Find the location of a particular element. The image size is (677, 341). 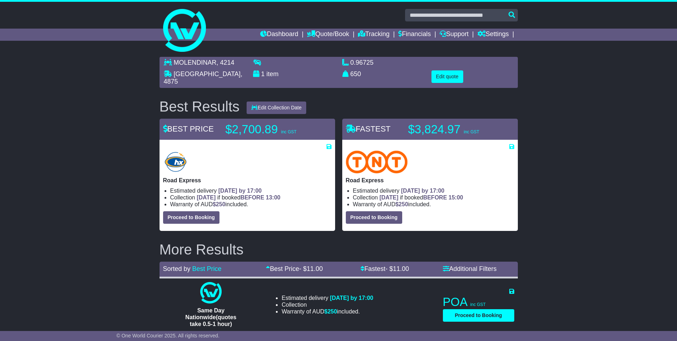

p: POA is located at coordinates (479, 302).